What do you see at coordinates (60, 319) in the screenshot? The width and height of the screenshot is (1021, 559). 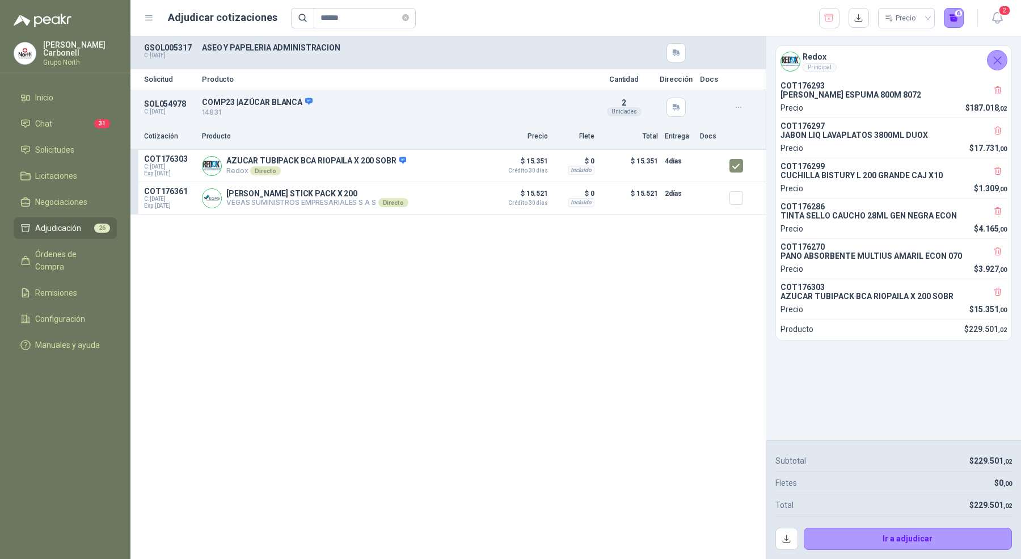 I see `span: Configuración` at bounding box center [60, 319].